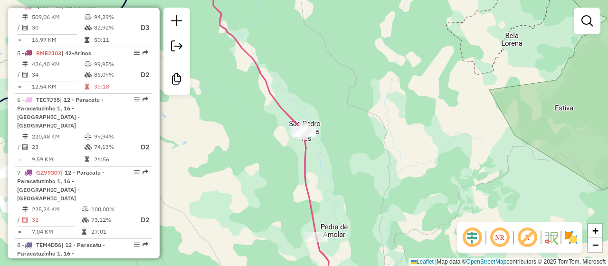 The height and width of the screenshot is (266, 608). I want to click on td: 23, so click(57, 147).